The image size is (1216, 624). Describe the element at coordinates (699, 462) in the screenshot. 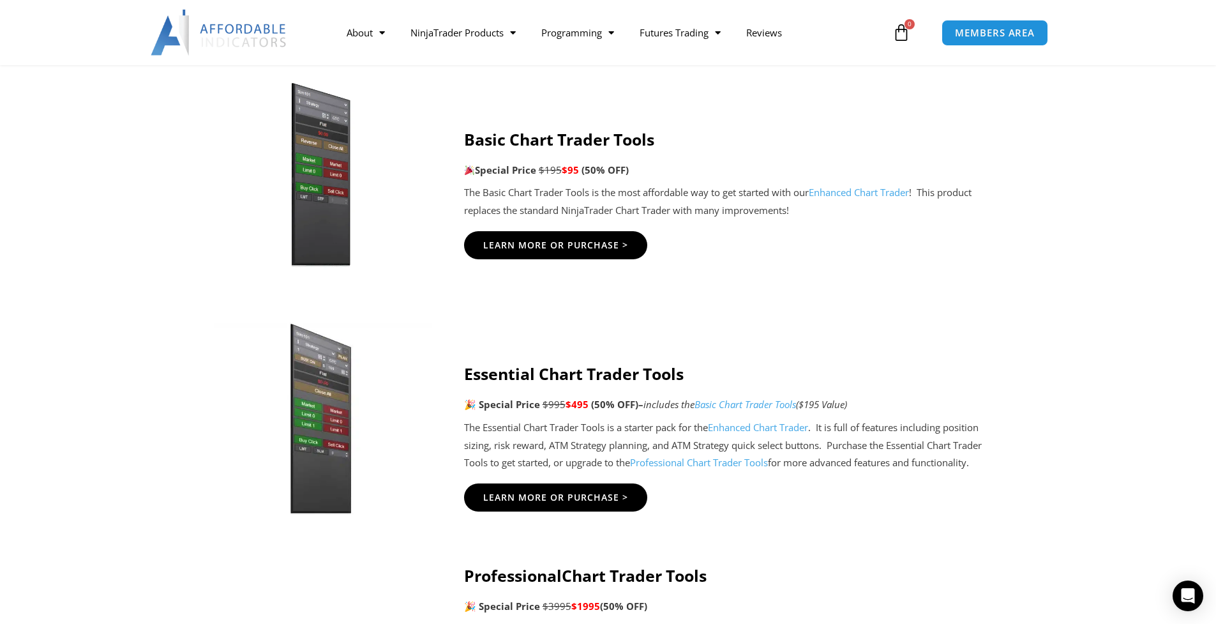

I see `a: Professional Chart Trader Tools` at that location.